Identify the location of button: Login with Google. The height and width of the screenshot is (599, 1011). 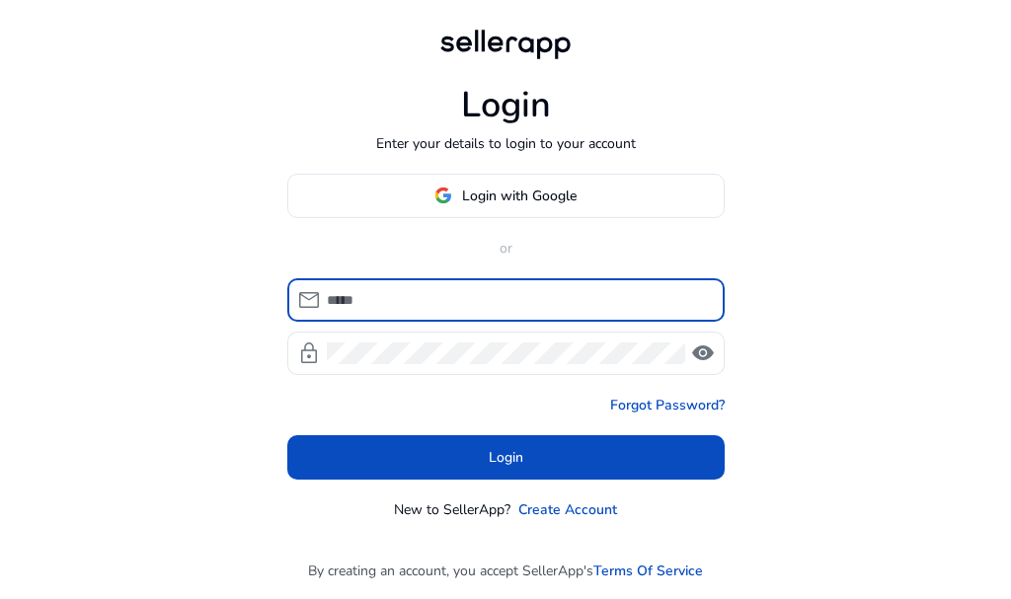
(505, 195).